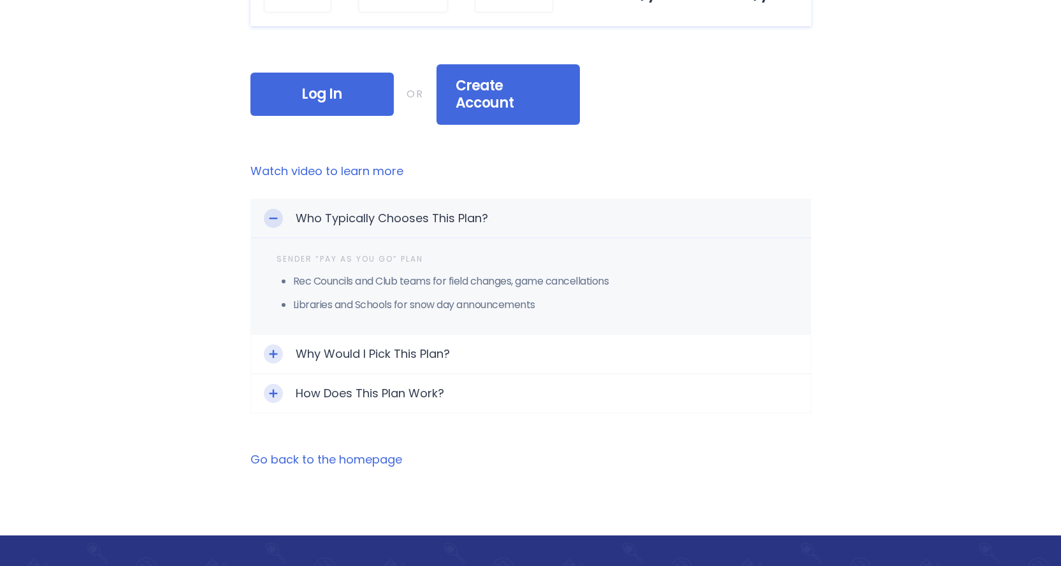 Image resolution: width=1061 pixels, height=566 pixels. What do you see at coordinates (508, 94) in the screenshot?
I see `div: Create Account` at bounding box center [508, 94].